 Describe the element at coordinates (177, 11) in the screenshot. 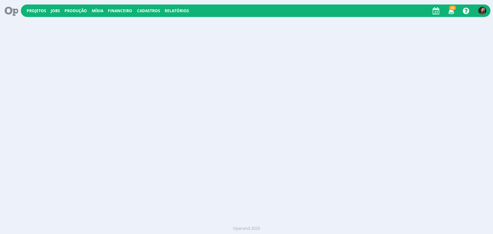

I see `button: Relatórios` at that location.